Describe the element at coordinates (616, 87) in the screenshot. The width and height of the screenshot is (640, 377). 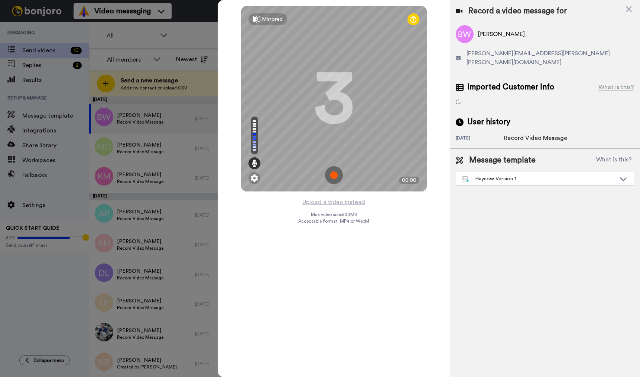
I see `div: What is this?` at that location.